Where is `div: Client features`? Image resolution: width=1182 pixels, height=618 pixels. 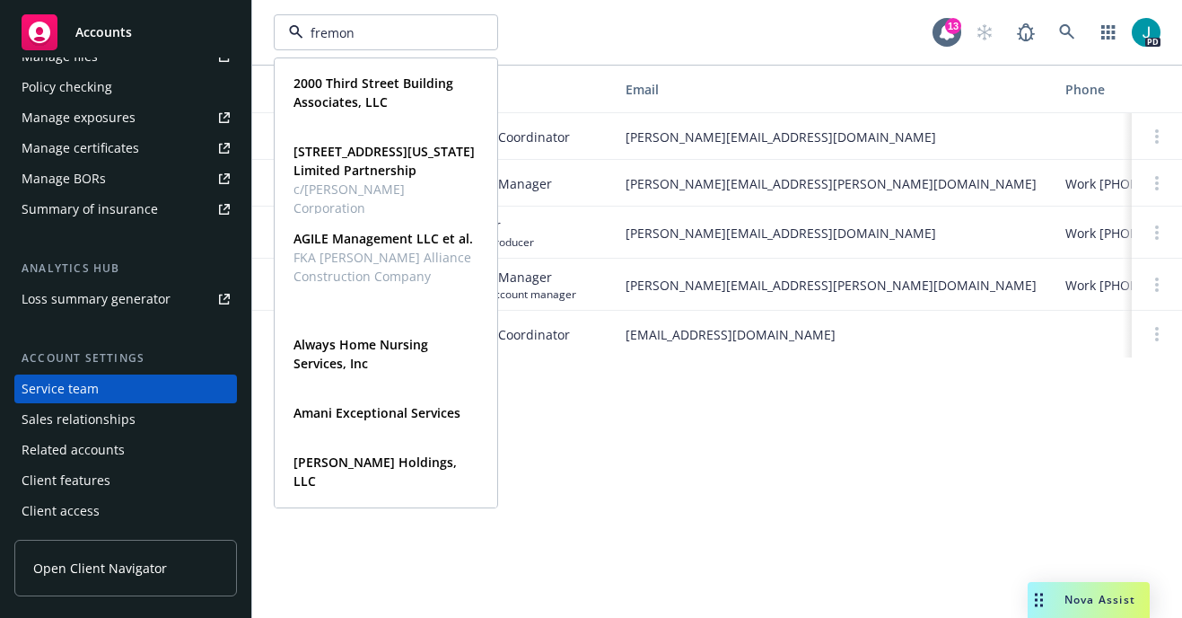
div: Client features is located at coordinates (66, 480).